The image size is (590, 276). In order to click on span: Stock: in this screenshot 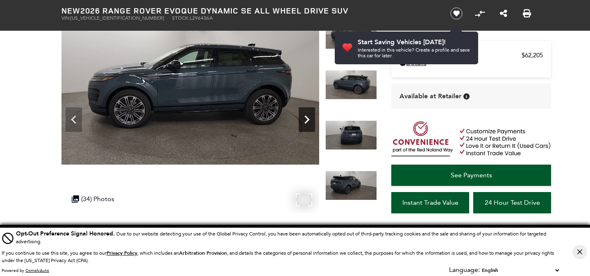, I will do `click(181, 18)`.